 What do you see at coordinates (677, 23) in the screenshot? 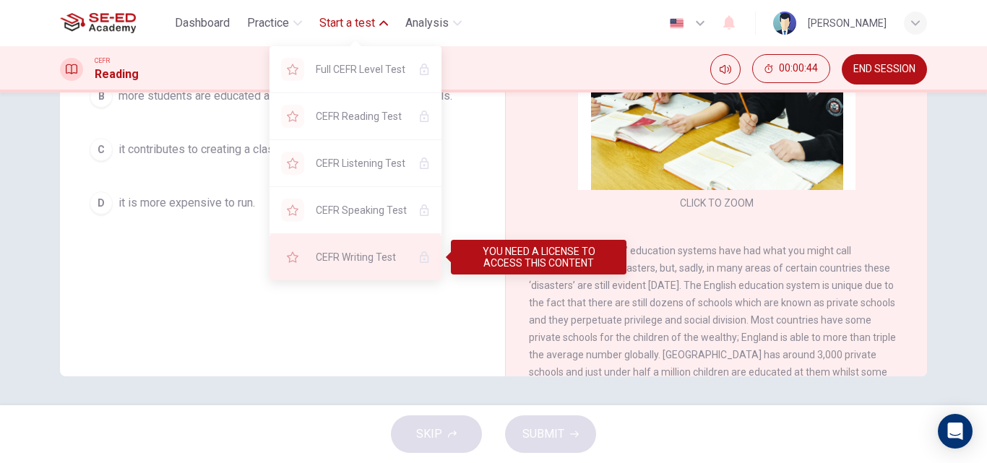
I see `img: en` at bounding box center [677, 23].